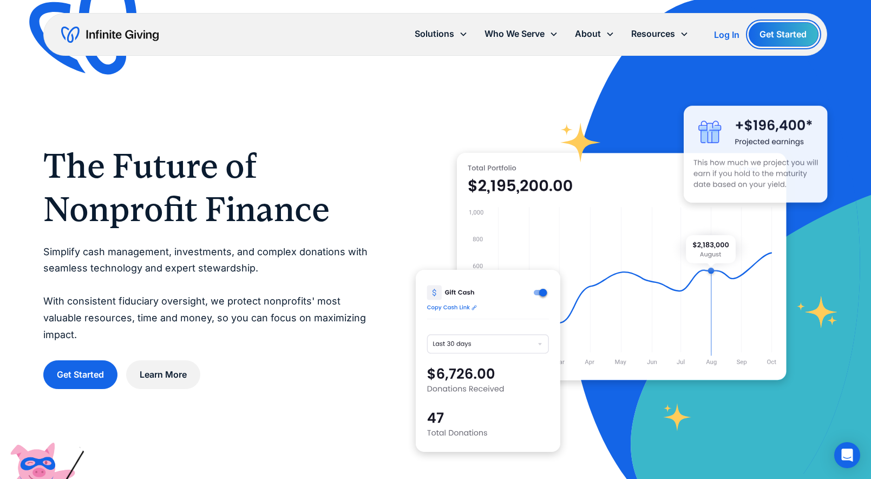  Describe the element at coordinates (163, 374) in the screenshot. I see `a: Learn More` at that location.